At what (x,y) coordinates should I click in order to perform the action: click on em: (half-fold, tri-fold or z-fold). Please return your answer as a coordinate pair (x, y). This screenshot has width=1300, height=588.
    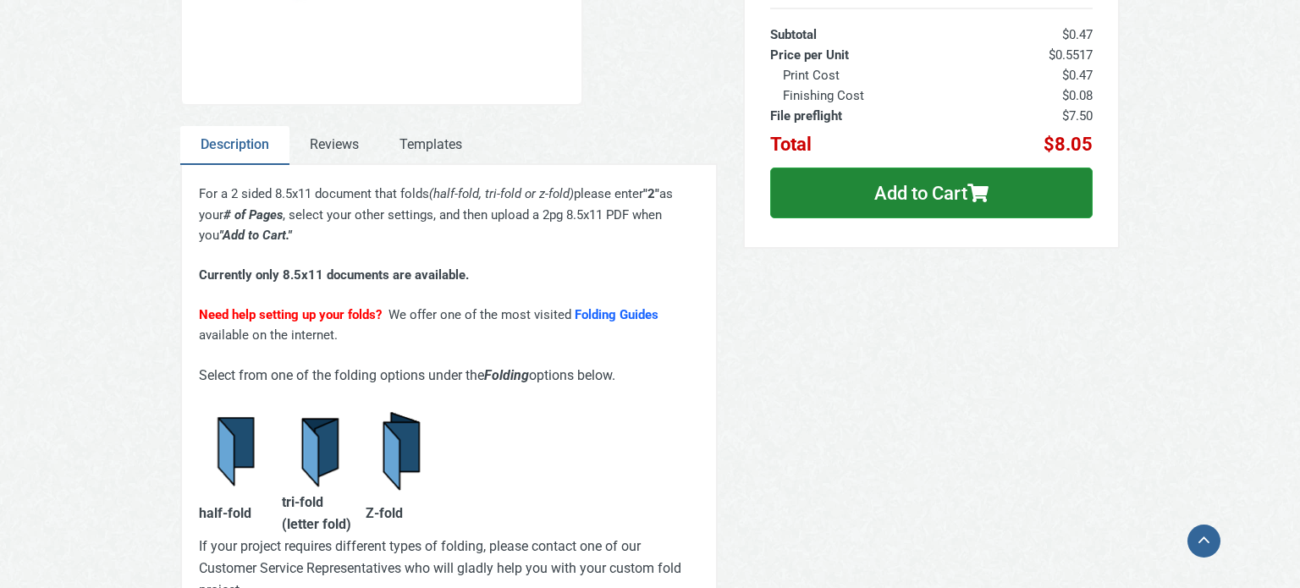
    Looking at the image, I should click on (501, 194).